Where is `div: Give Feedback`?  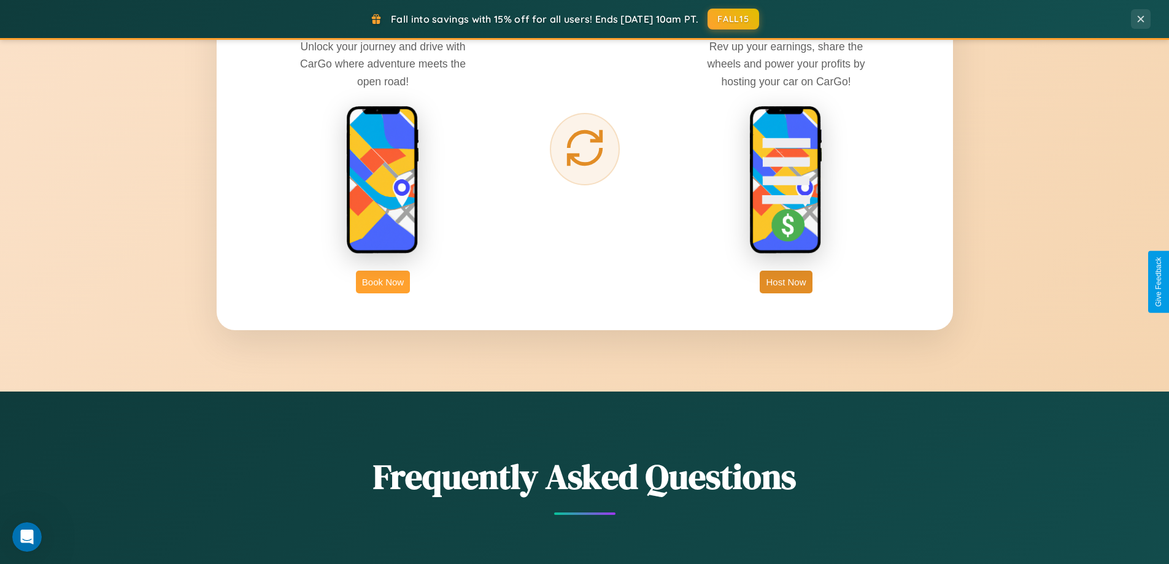 div: Give Feedback is located at coordinates (1158, 282).